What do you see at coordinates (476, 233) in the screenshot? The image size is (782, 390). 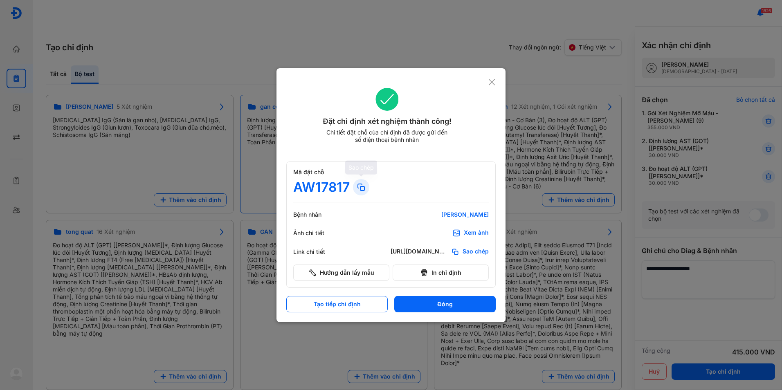 I see `div: Xem ảnh` at bounding box center [476, 233].